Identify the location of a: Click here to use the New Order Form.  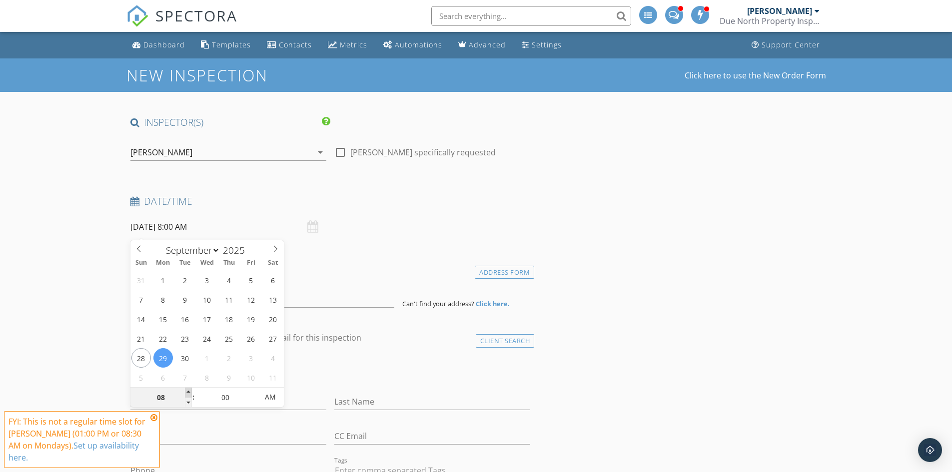
(755, 75).